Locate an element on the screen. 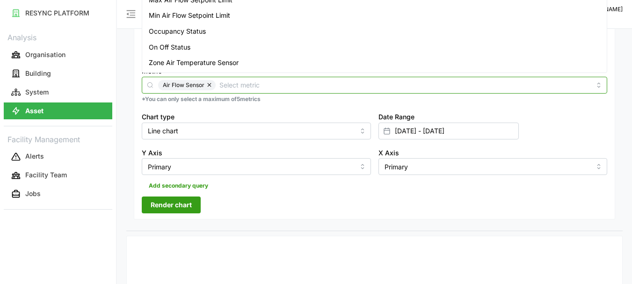 The width and height of the screenshot is (632, 284). p: Building is located at coordinates (38, 73).